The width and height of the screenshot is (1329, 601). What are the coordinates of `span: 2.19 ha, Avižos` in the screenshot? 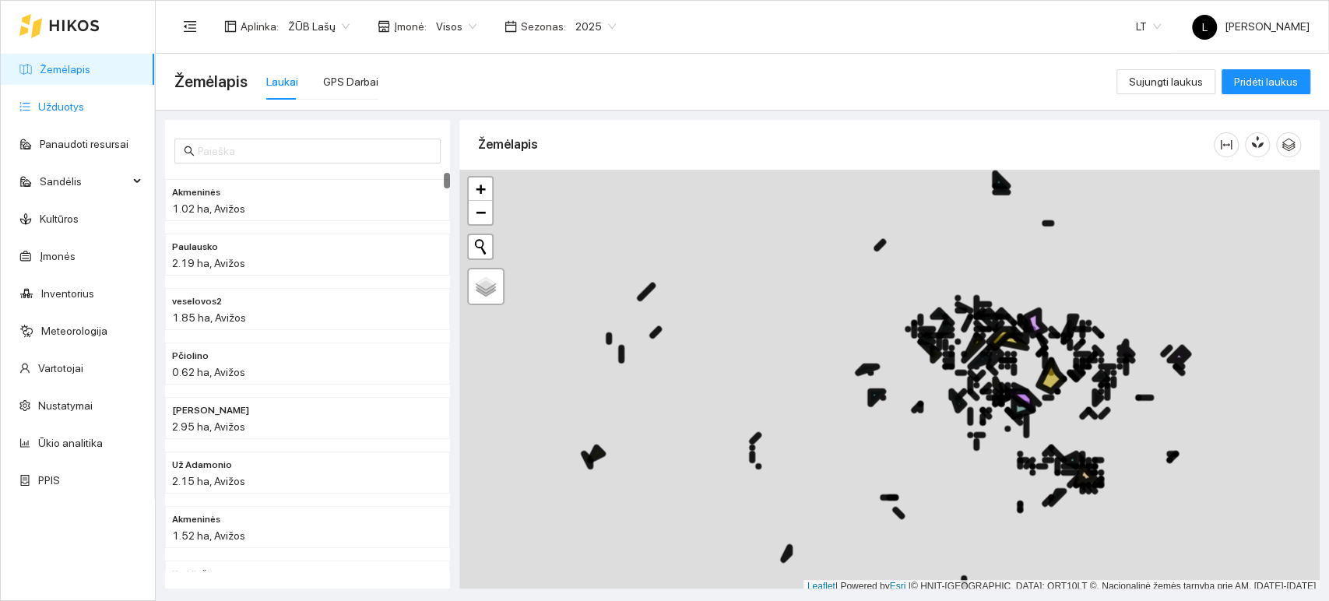 It's located at (209, 263).